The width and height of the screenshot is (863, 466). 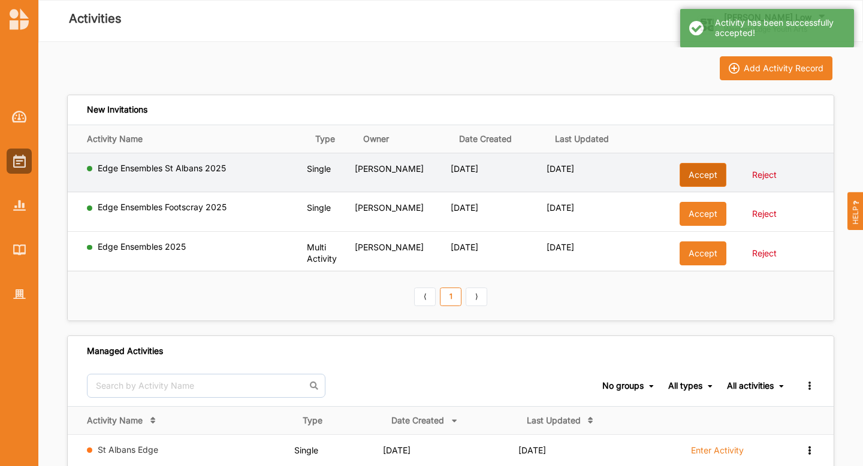 What do you see at coordinates (19, 117) in the screenshot?
I see `a: Dashboard` at bounding box center [19, 117].